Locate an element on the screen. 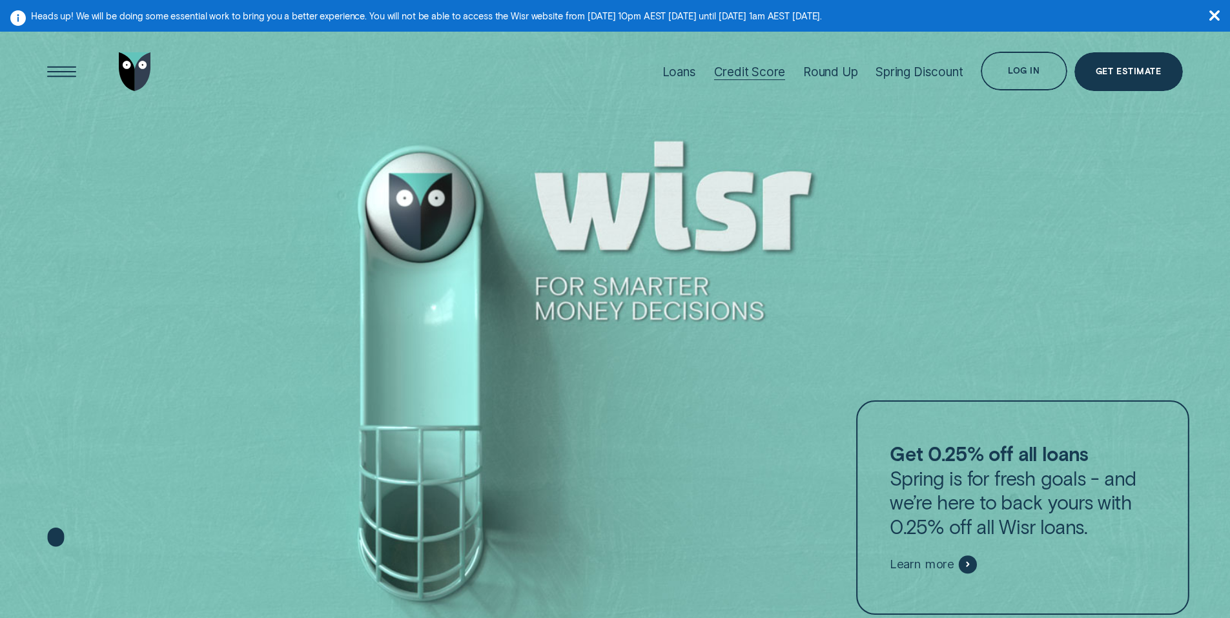 The image size is (1230, 618). a: Go to home page is located at coordinates (135, 71).